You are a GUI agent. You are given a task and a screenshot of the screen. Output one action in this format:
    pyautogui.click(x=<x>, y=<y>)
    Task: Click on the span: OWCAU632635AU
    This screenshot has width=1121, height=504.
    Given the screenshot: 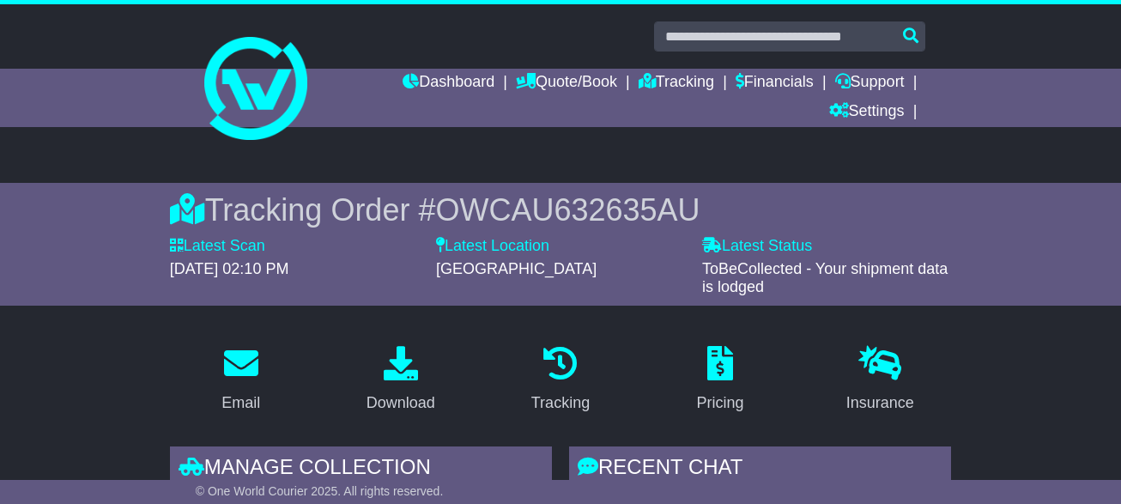 What is the action you would take?
    pyautogui.click(x=567, y=209)
    